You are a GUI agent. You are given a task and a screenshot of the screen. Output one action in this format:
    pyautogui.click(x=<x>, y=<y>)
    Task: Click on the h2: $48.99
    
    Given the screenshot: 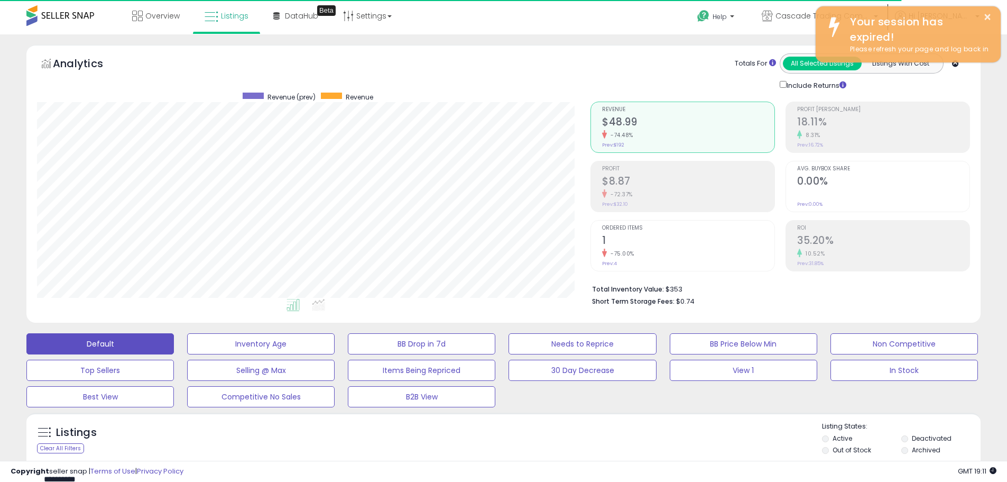 What is the action you would take?
    pyautogui.click(x=688, y=123)
    